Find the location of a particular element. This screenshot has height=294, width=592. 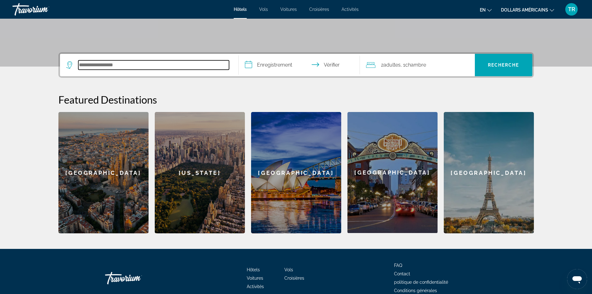

font: adultes is located at coordinates (392, 65).